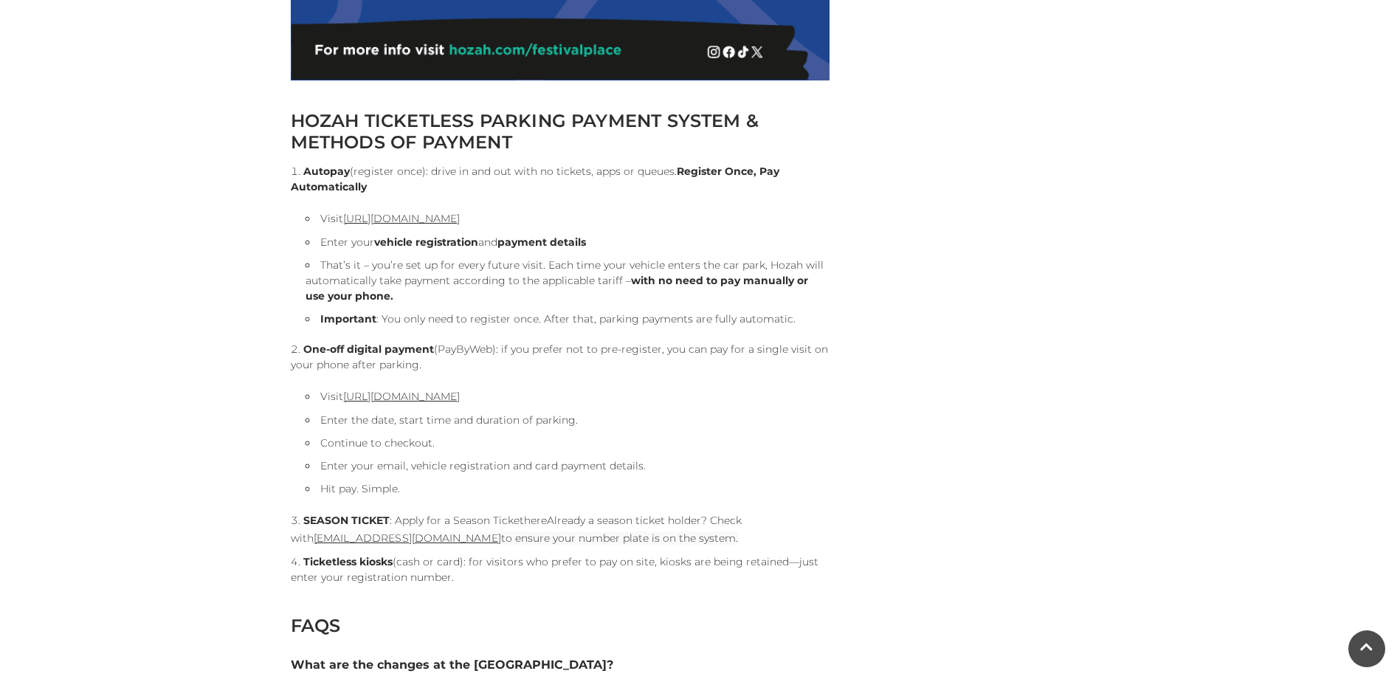 Image resolution: width=1400 pixels, height=682 pixels. Describe the element at coordinates (348, 319) in the screenshot. I see `strong: Important` at that location.